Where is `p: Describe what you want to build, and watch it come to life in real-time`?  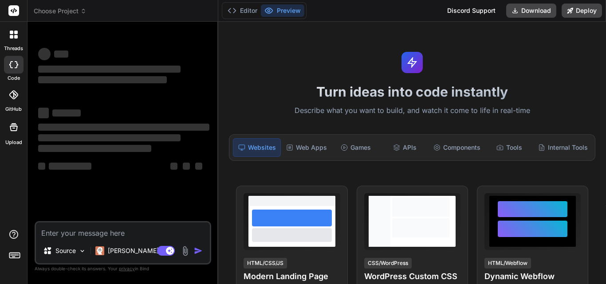
p: Describe what you want to build, and watch it come to life in real-time is located at coordinates (412, 111).